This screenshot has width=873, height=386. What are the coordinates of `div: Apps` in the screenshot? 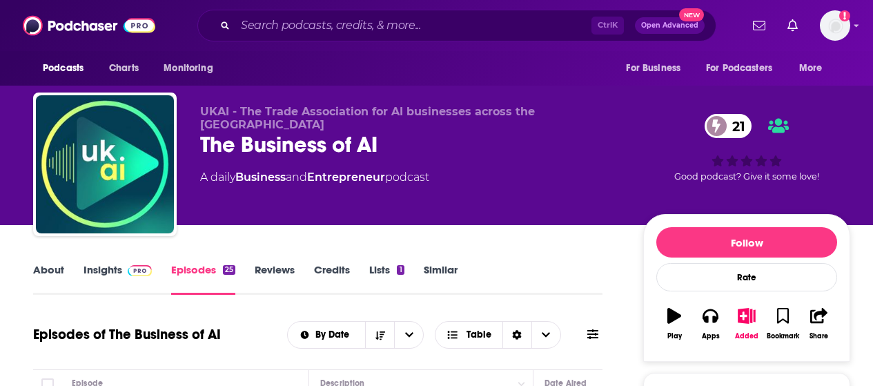 It's located at (711, 336).